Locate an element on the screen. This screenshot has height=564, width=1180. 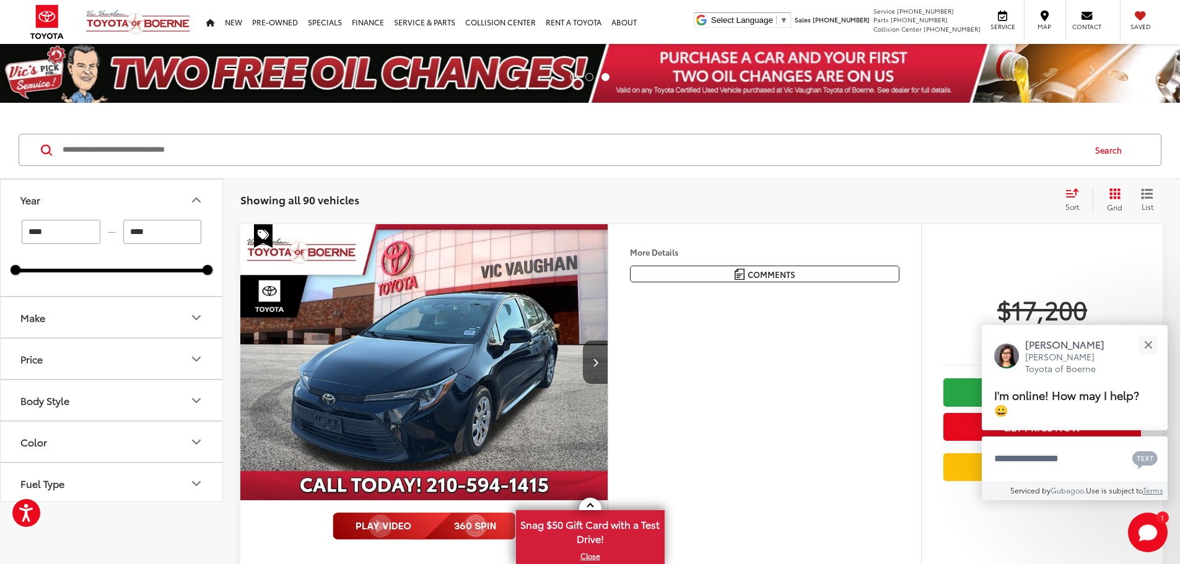
span: Select Language is located at coordinates (742, 20).